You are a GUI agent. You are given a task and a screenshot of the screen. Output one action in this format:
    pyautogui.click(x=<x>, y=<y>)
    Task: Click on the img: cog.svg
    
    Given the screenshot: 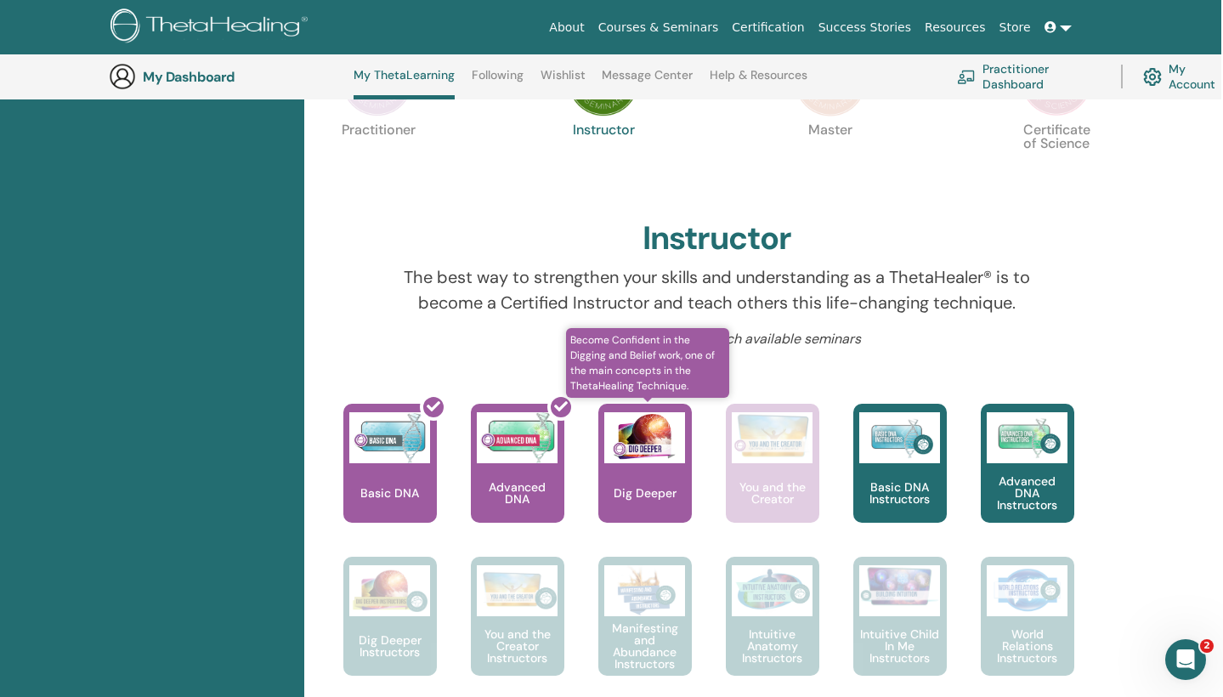 What is the action you would take?
    pyautogui.click(x=1152, y=76)
    